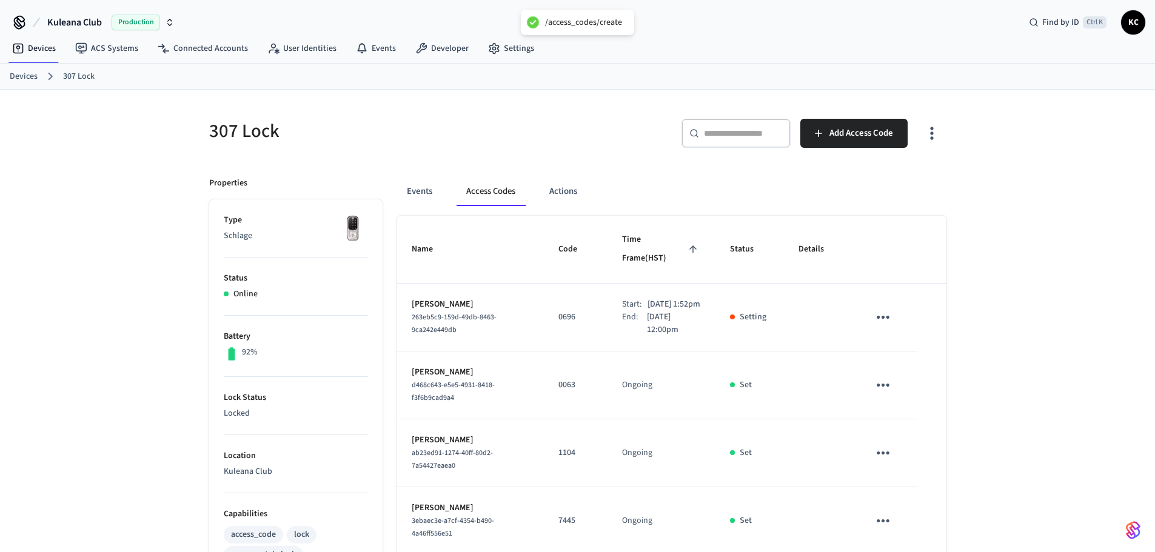  Describe the element at coordinates (575, 521) in the screenshot. I see `p: 7445` at that location.